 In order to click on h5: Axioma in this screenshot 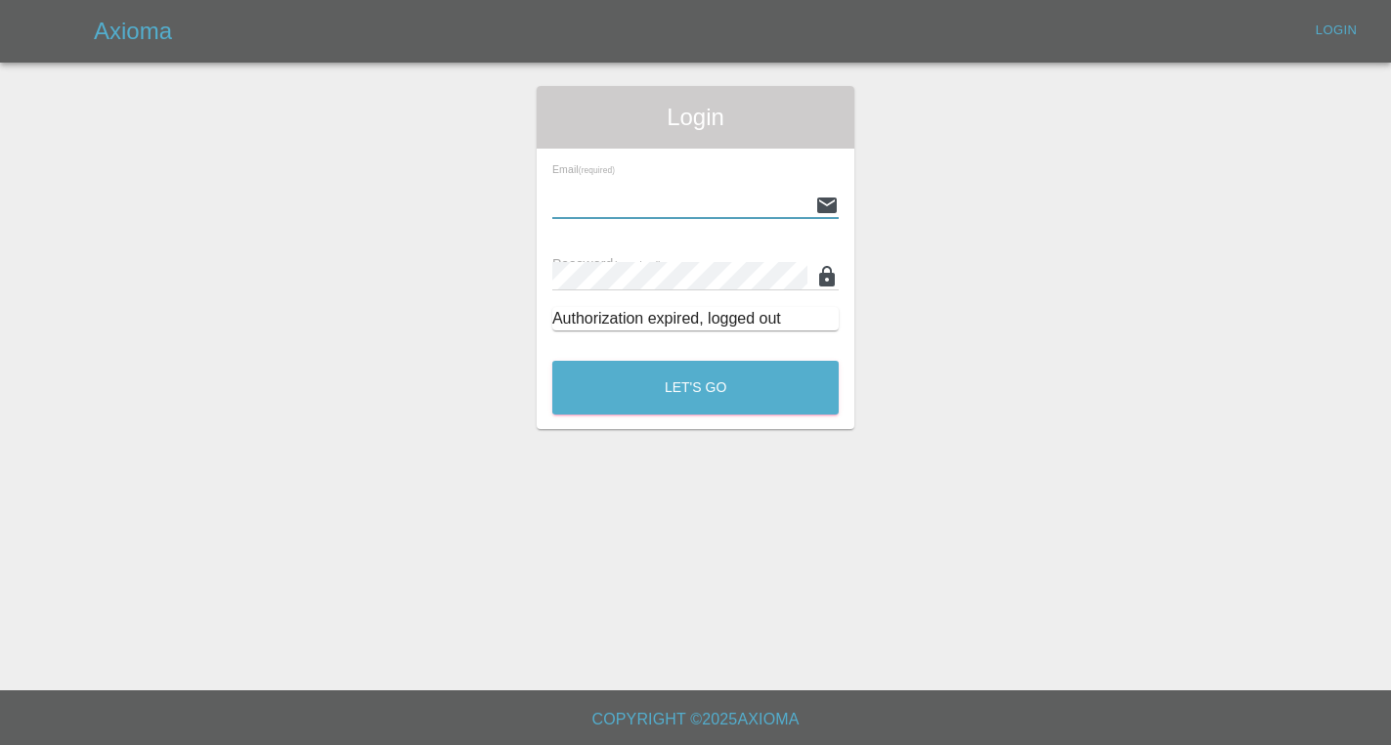, I will do `click(133, 31)`.